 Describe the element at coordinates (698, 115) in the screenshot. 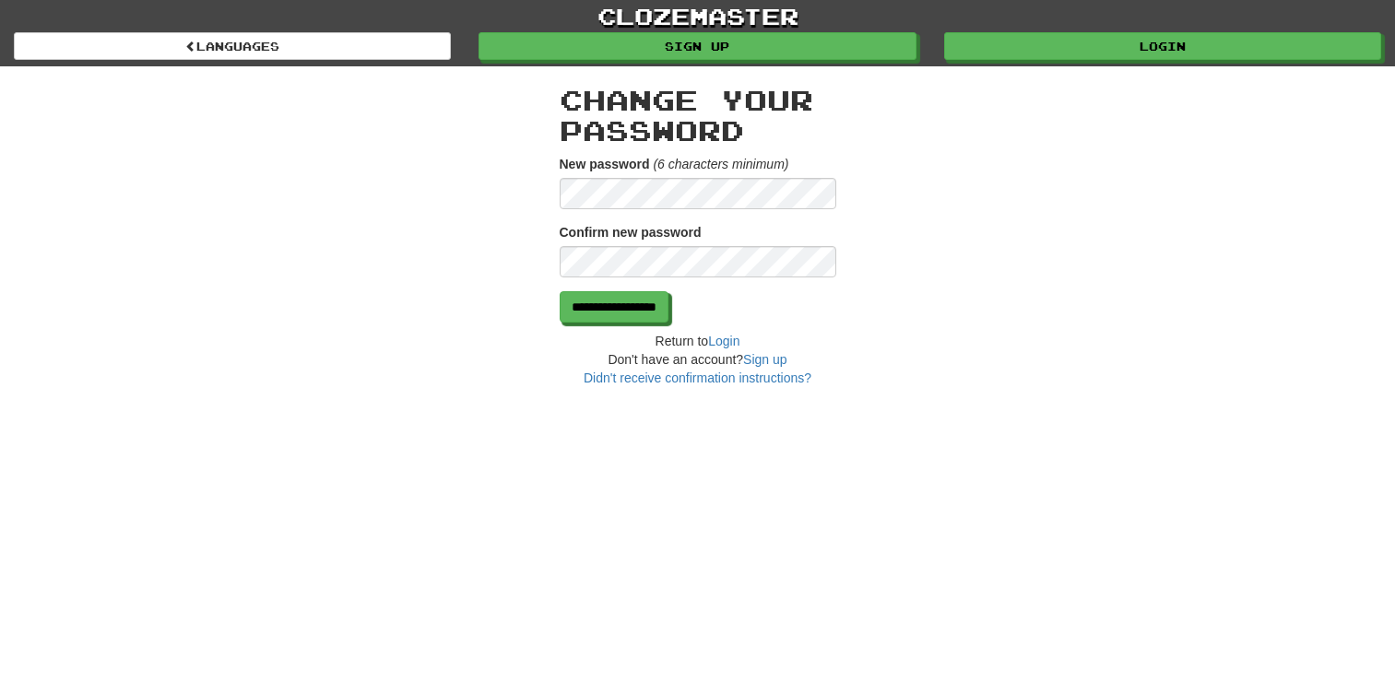

I see `h2: Change your password` at that location.